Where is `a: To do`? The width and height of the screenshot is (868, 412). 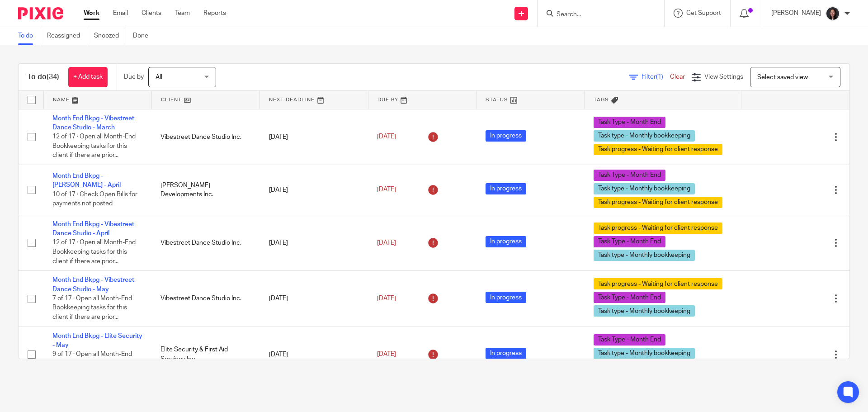 a: To do is located at coordinates (29, 36).